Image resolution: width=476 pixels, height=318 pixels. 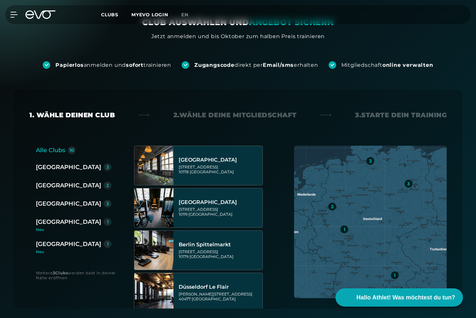 I want to click on img: Berlin Spittelmarkt, so click(x=154, y=250).